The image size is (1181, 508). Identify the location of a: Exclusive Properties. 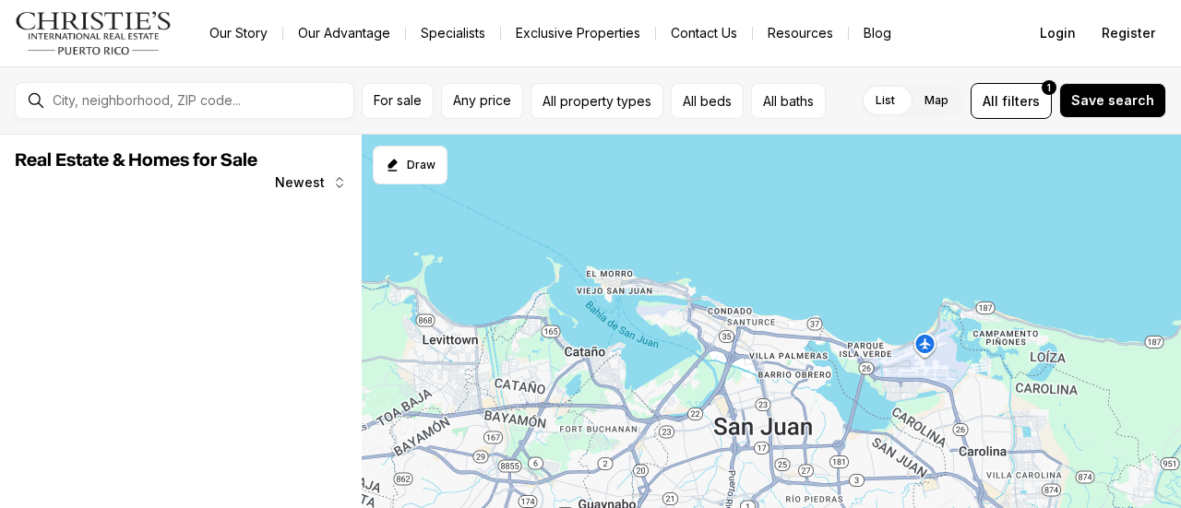
(578, 33).